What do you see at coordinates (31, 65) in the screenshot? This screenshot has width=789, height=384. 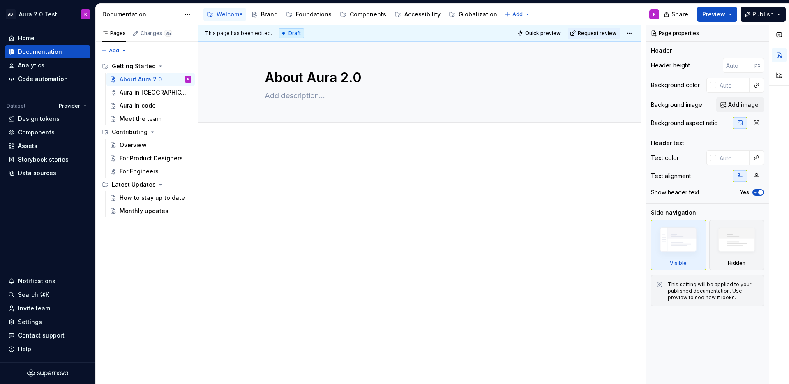 I see `div: Analytics` at bounding box center [31, 65].